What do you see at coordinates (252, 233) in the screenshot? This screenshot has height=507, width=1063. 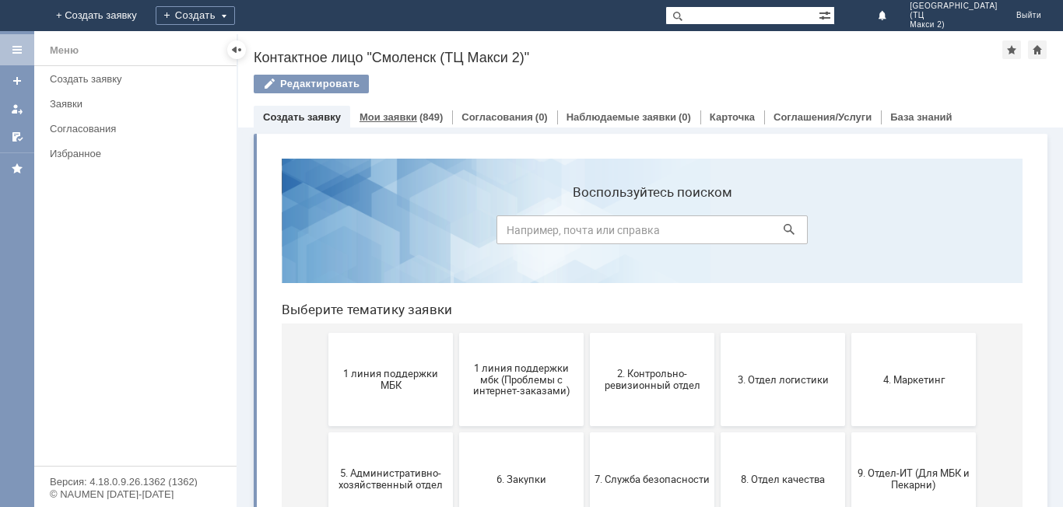 I see `span: 1 линия поддержки мбк (Проблемы с интернет-заказами)` at bounding box center [252, 233].